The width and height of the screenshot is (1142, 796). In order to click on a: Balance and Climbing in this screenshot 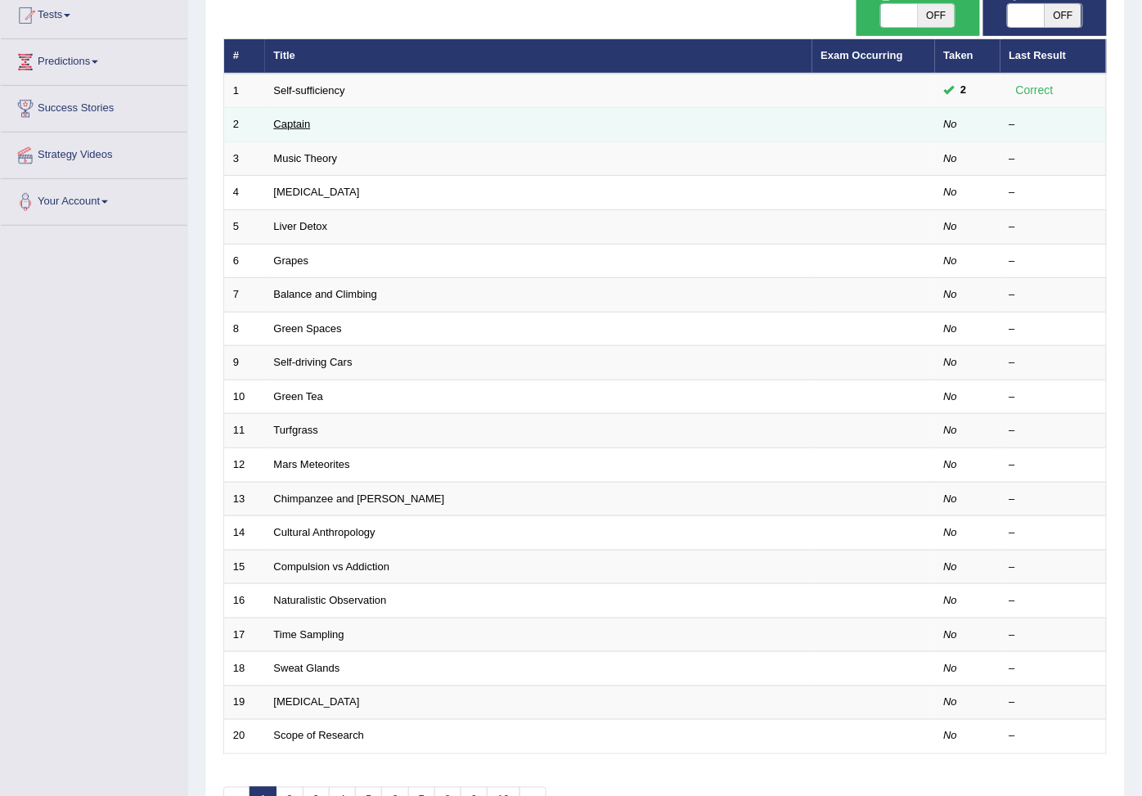, I will do `click(326, 294)`.